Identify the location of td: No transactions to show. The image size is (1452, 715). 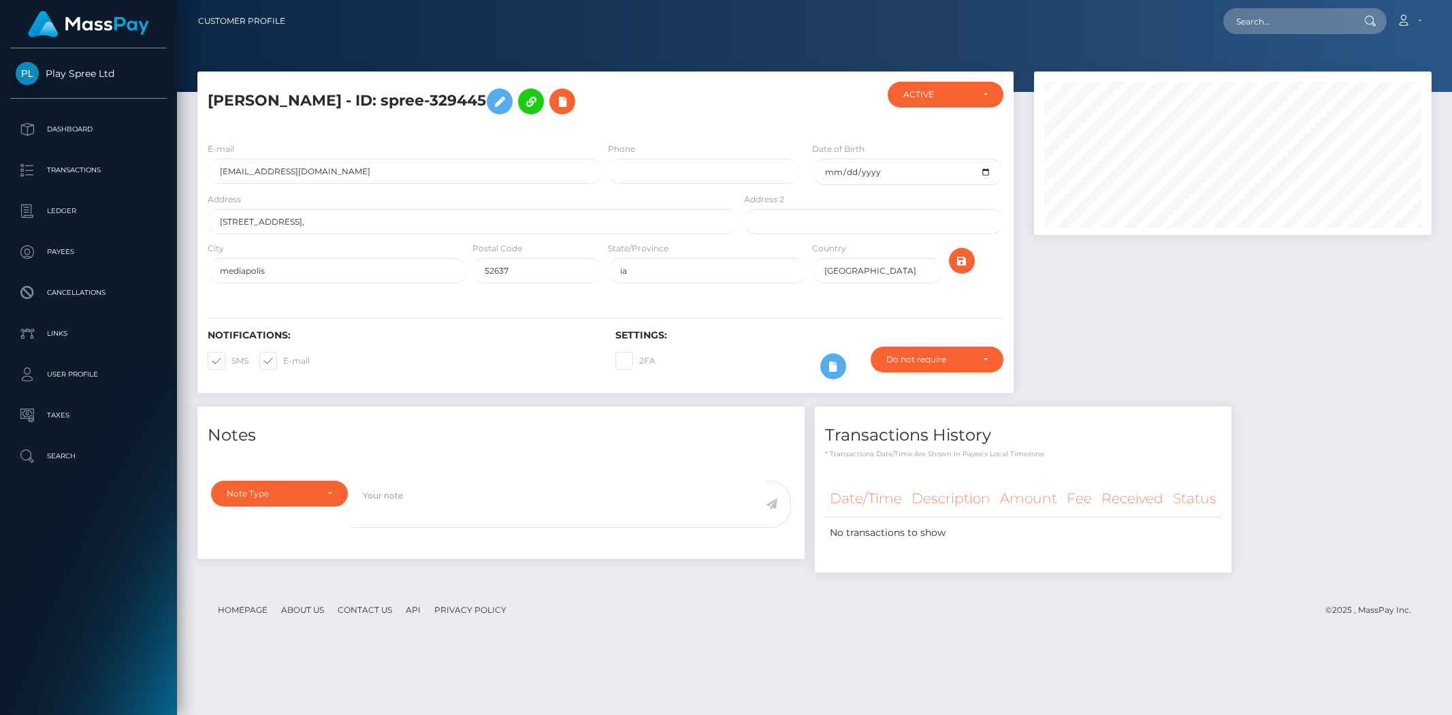
(1023, 533).